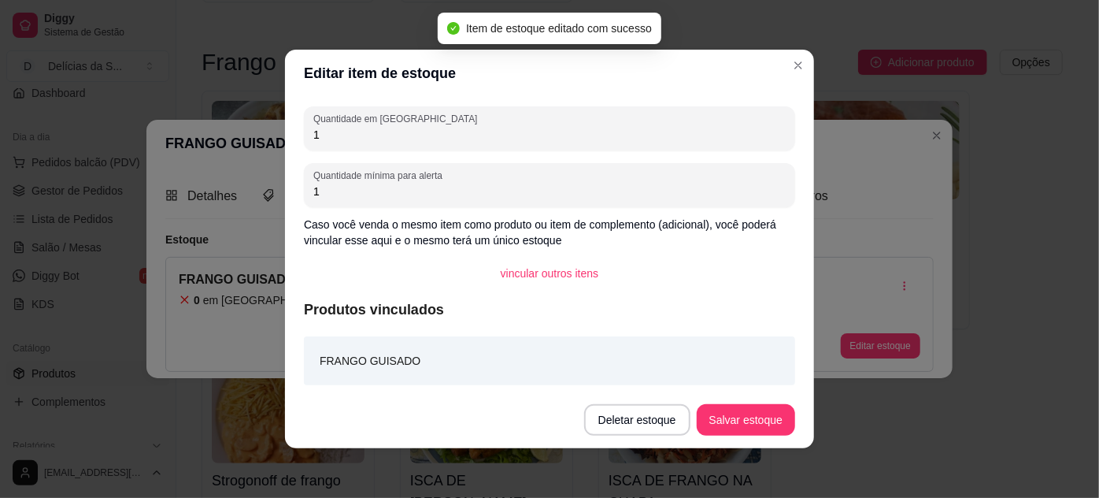 The image size is (1099, 498). I want to click on input: Quantidade em estoque, so click(550, 135).